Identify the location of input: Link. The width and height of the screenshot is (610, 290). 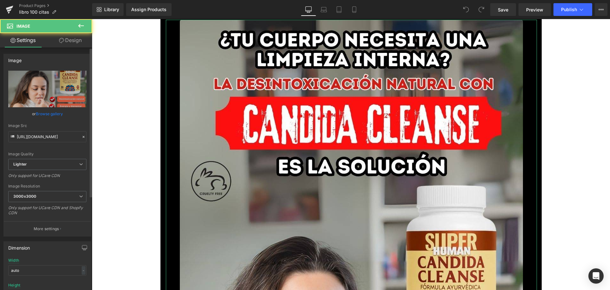
(47, 136).